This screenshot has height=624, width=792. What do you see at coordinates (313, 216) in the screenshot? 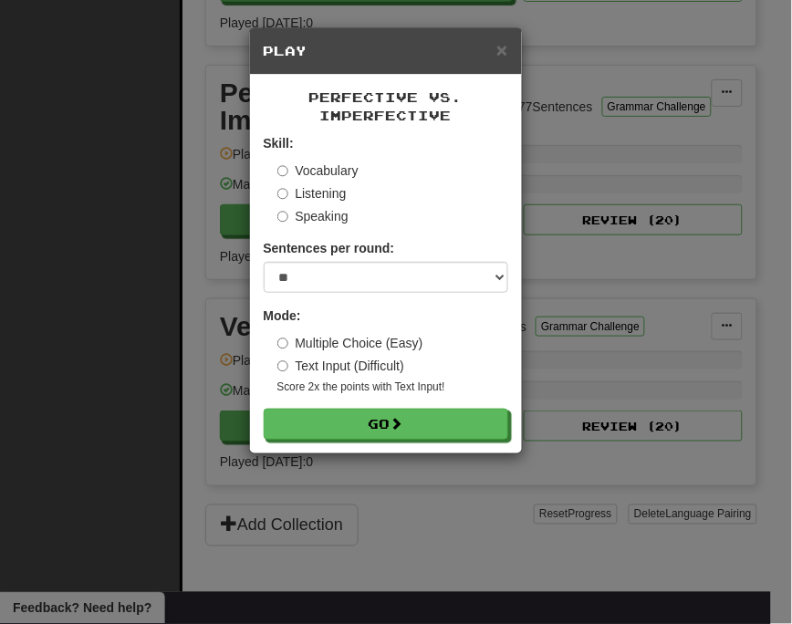
I see `label: Speaking` at bounding box center [313, 216].